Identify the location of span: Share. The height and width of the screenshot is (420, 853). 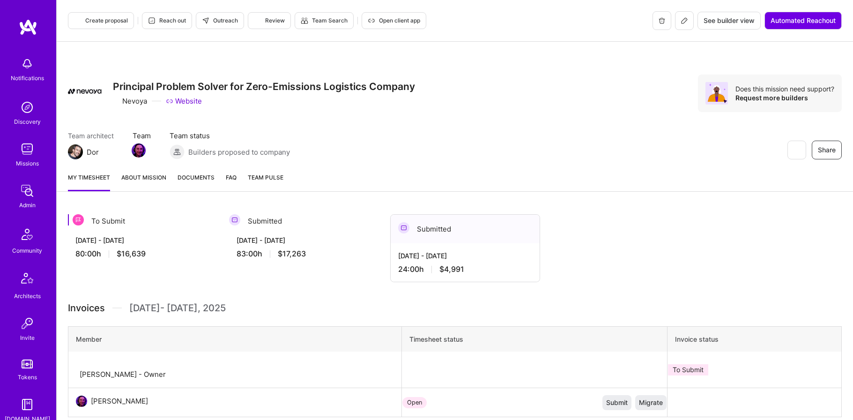
(827, 150).